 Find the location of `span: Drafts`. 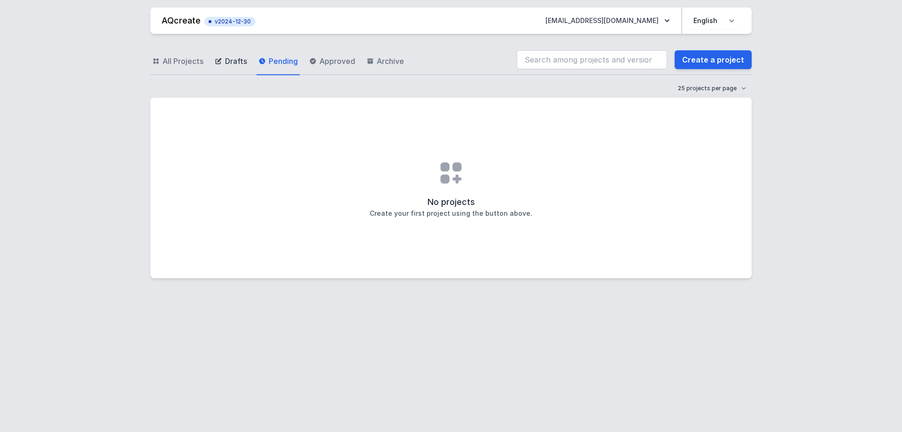

span: Drafts is located at coordinates (236, 61).